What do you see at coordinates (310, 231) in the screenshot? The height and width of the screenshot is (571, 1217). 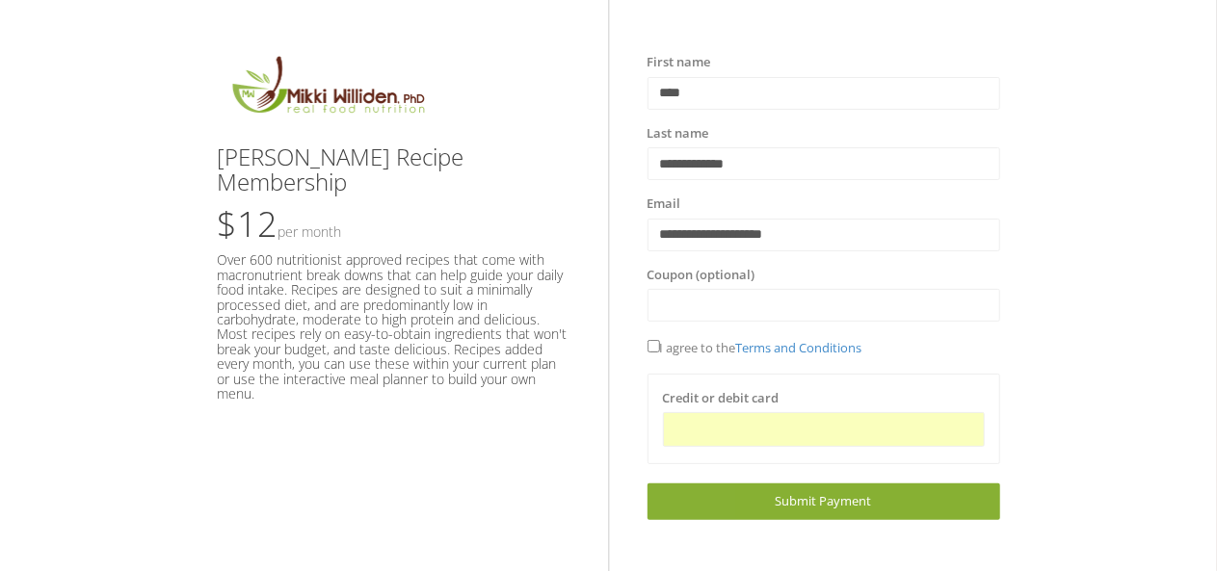 I see `small: Per Month` at bounding box center [310, 231].